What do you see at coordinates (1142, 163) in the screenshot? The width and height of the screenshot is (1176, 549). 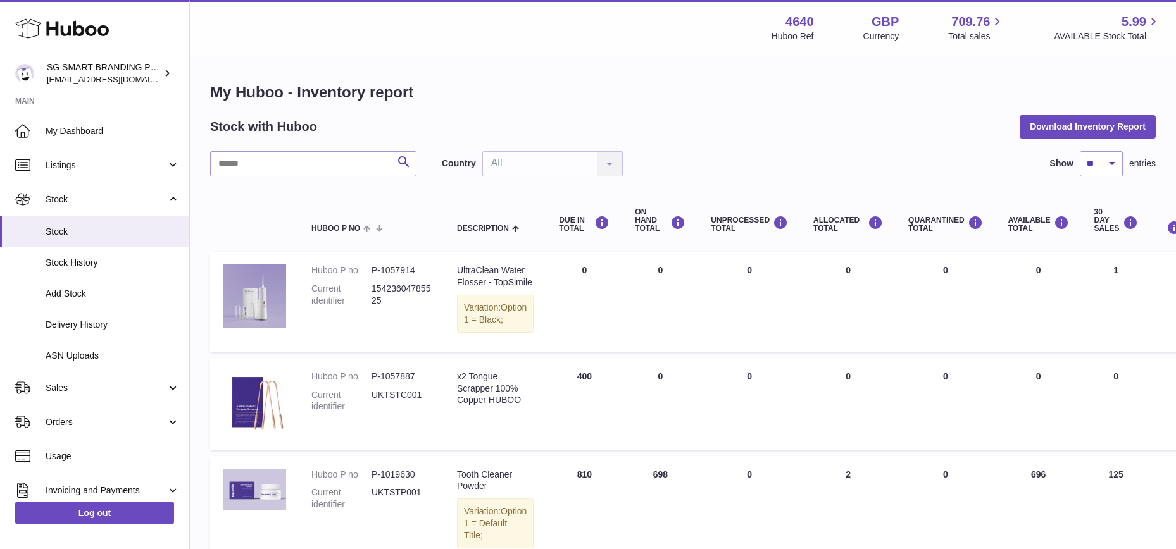 I see `span: entries` at bounding box center [1142, 163].